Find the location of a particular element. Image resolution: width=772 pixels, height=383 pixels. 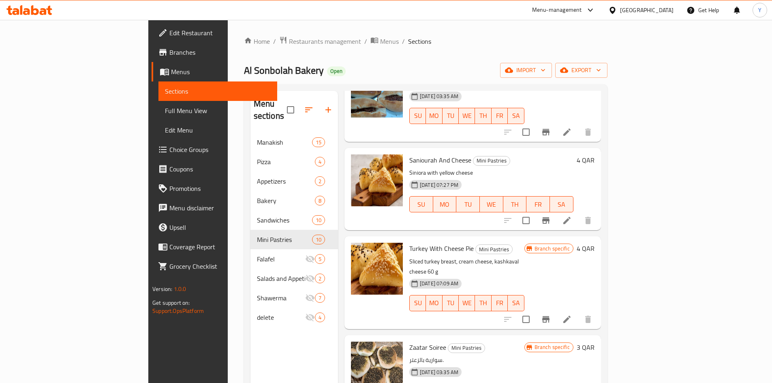

button: export is located at coordinates (581, 70).